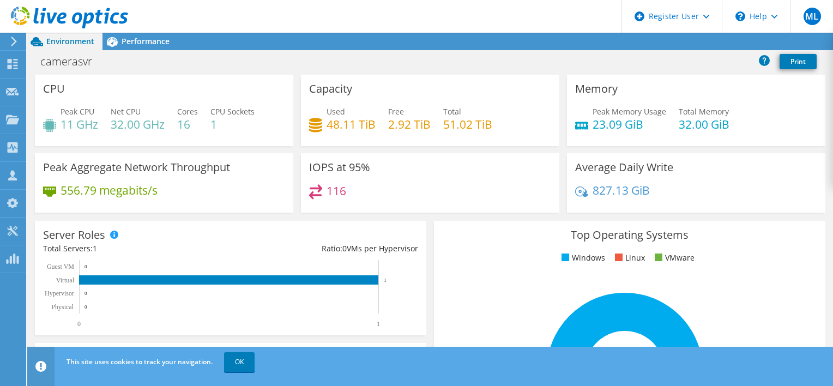 The image size is (833, 386). I want to click on h4: 11 GHz, so click(79, 124).